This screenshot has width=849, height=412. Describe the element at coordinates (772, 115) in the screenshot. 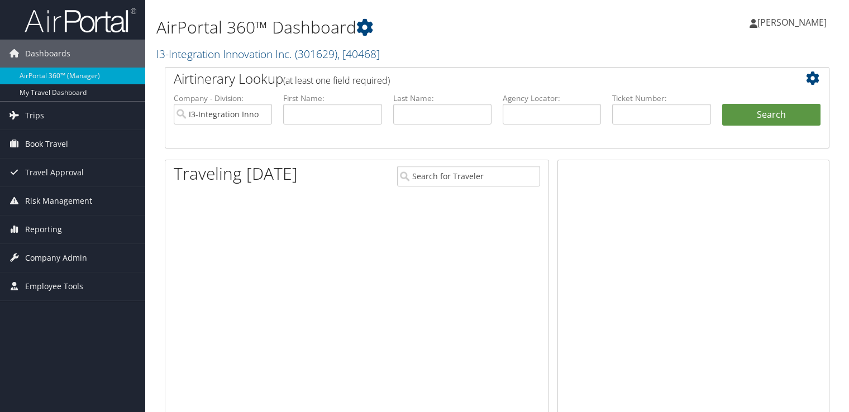

I see `button: Search` at that location.